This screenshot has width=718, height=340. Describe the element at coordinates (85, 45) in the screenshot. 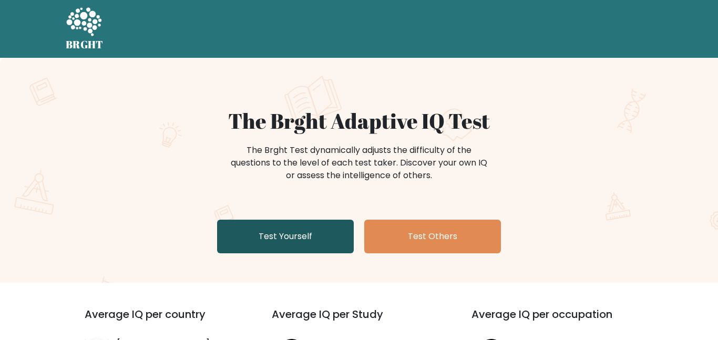

I see `h5: BRGHT` at that location.